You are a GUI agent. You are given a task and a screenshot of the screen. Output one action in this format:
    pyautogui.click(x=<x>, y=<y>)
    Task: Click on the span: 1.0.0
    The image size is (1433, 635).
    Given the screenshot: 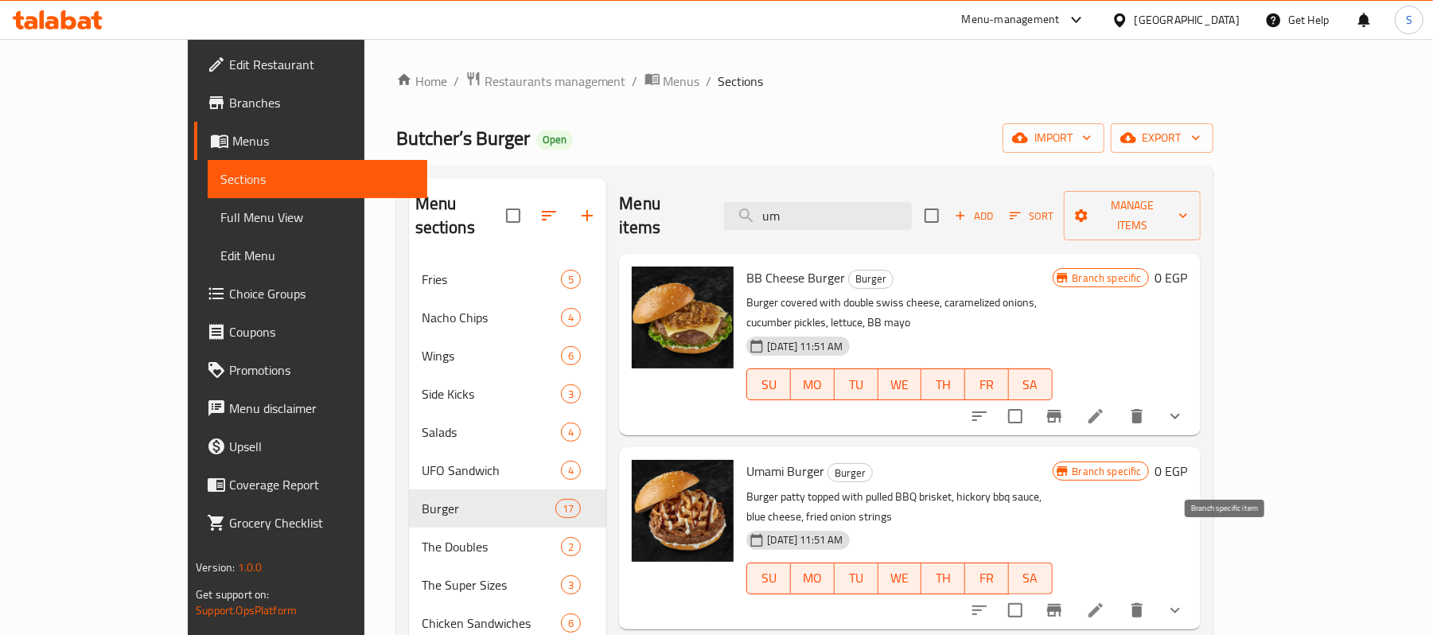 What is the action you would take?
    pyautogui.click(x=250, y=567)
    